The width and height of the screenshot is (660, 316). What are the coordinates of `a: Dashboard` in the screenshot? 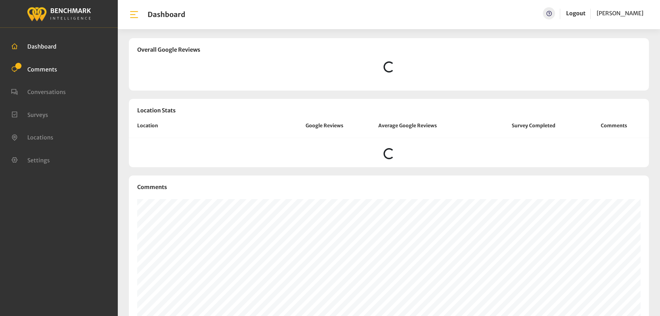 It's located at (34, 46).